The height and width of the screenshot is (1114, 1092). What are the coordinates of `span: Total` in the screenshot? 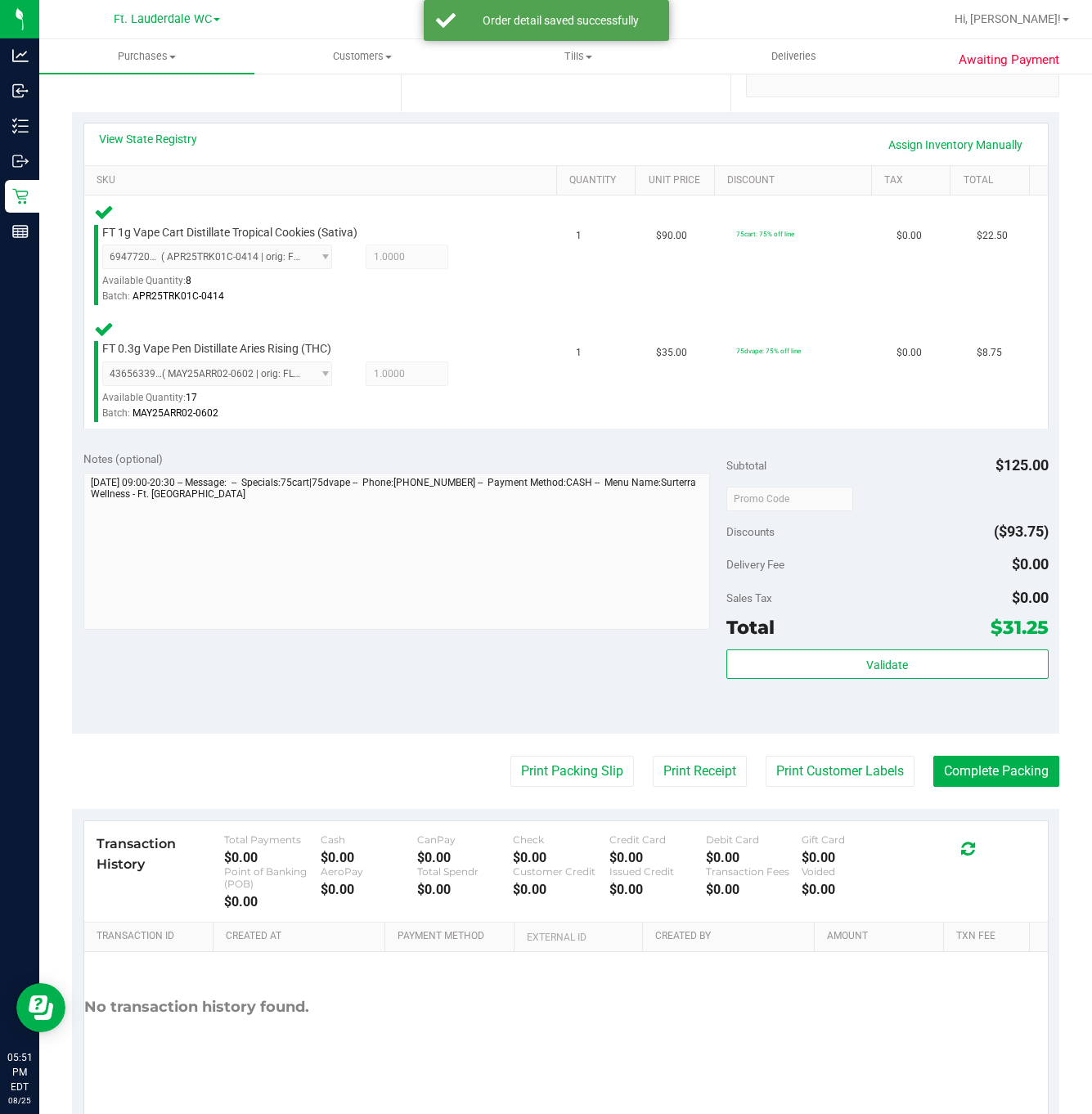 It's located at (750, 627).